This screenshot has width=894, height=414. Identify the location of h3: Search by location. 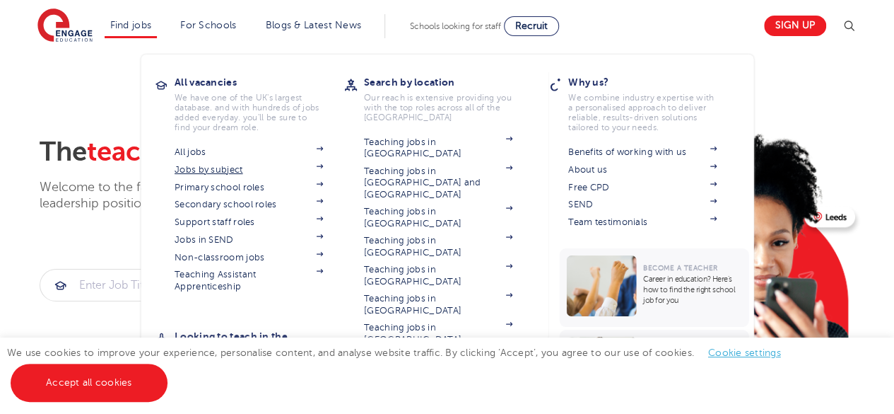
(449, 82).